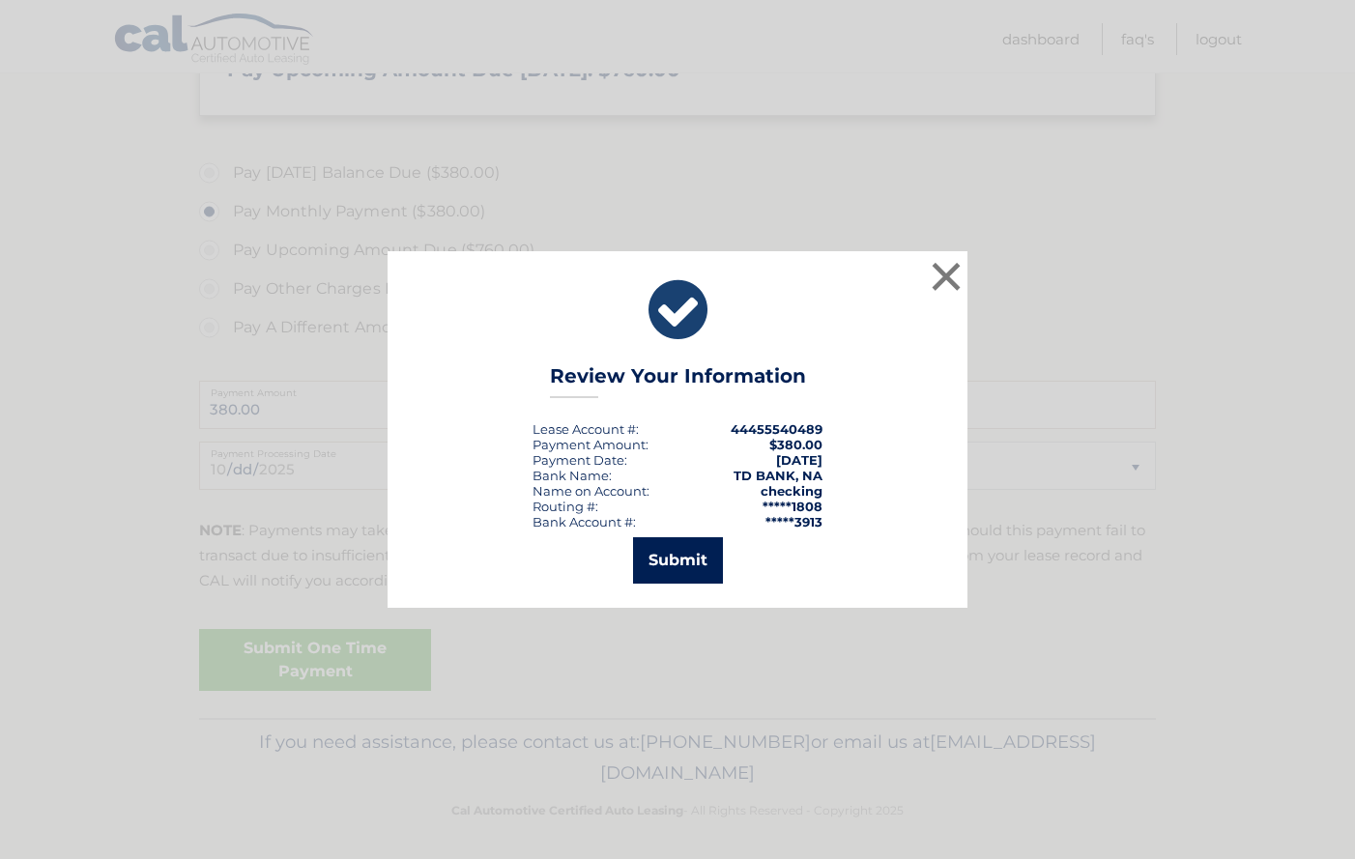 The width and height of the screenshot is (1355, 859). I want to click on strong: 44455540489, so click(776, 429).